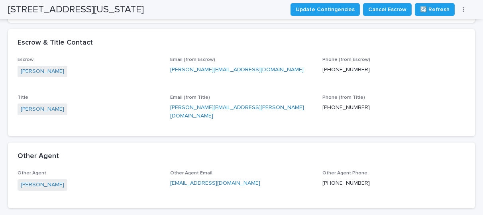 Image resolution: width=483 pixels, height=215 pixels. What do you see at coordinates (345, 173) in the screenshot?
I see `span: Other Agent Phone` at bounding box center [345, 173].